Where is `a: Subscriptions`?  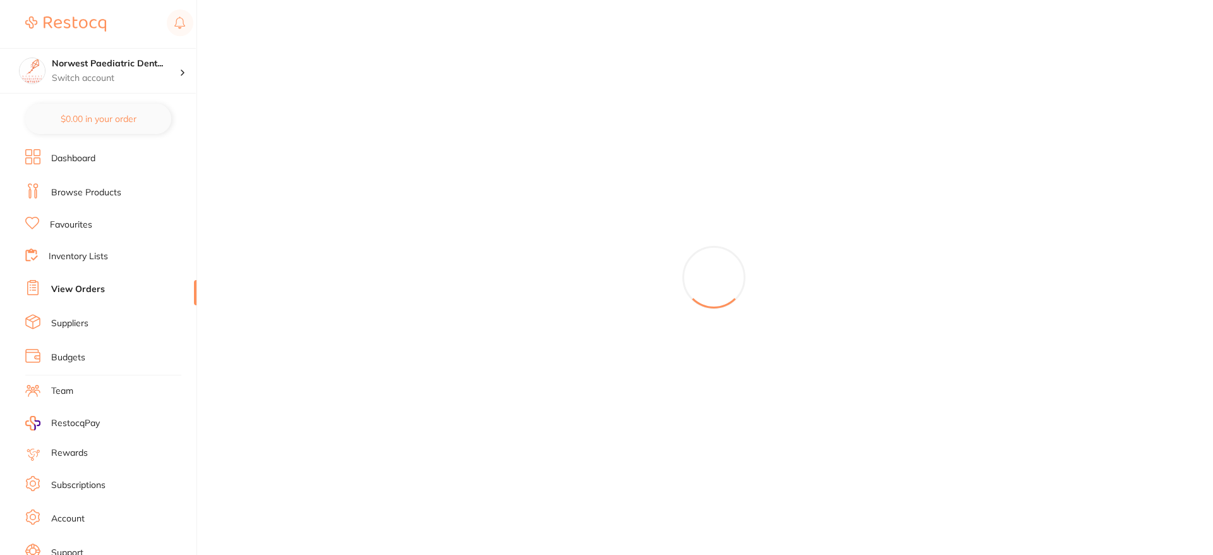 a: Subscriptions is located at coordinates (78, 485).